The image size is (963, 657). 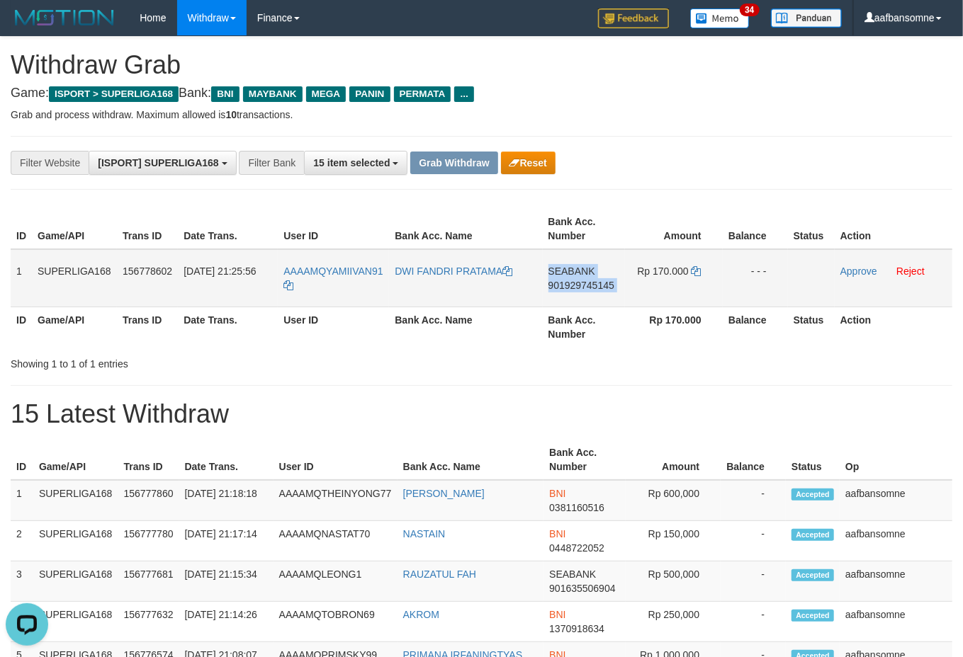 I want to click on p: Grab and process withdraw. Maximum allowed is transactions., so click(x=481, y=115).